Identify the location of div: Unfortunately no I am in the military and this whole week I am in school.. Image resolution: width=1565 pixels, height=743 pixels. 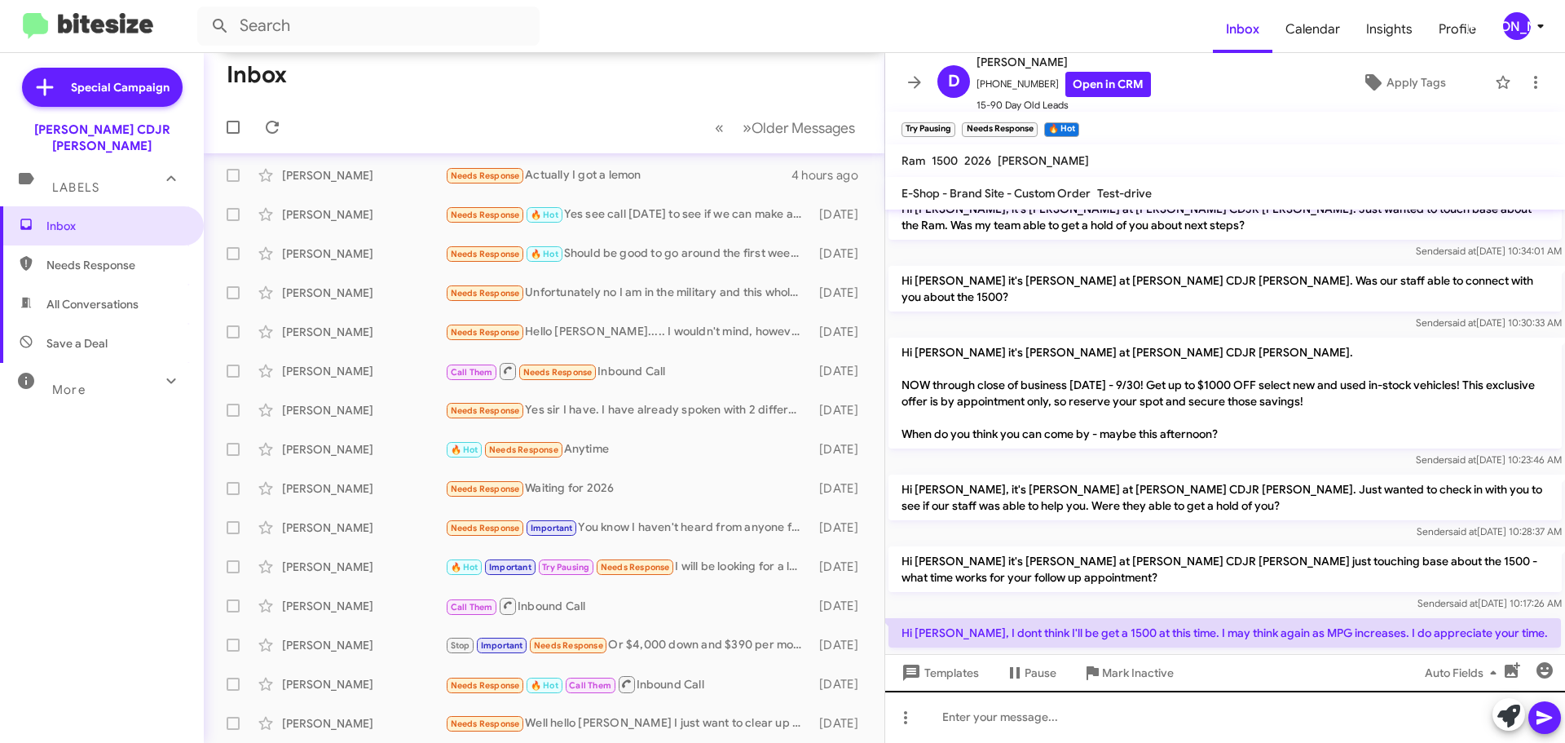
(628, 293).